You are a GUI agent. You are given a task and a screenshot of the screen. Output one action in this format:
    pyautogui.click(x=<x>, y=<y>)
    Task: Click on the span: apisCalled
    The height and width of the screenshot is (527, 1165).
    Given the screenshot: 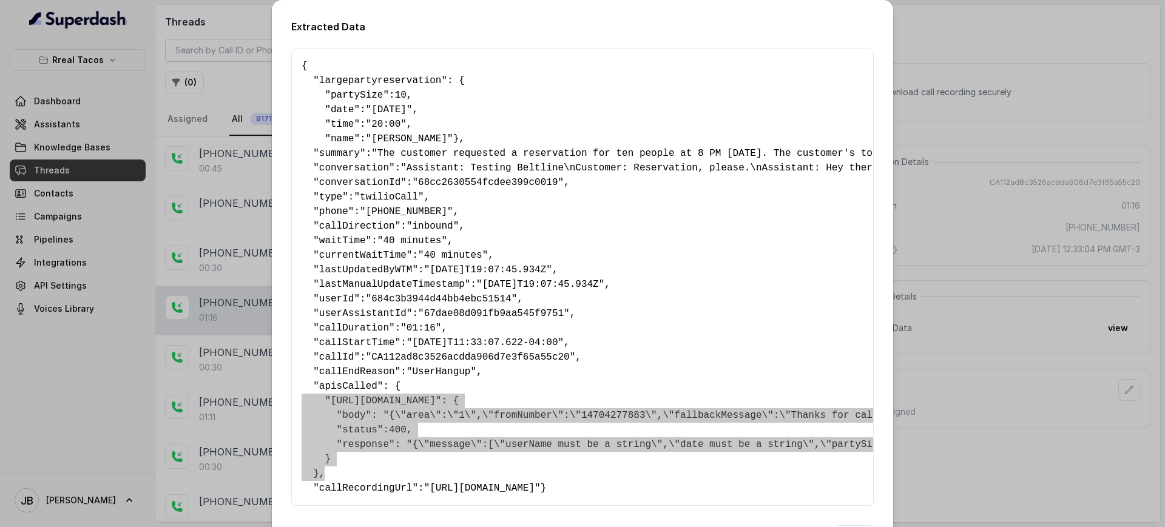 What is the action you would take?
    pyautogui.click(x=348, y=386)
    